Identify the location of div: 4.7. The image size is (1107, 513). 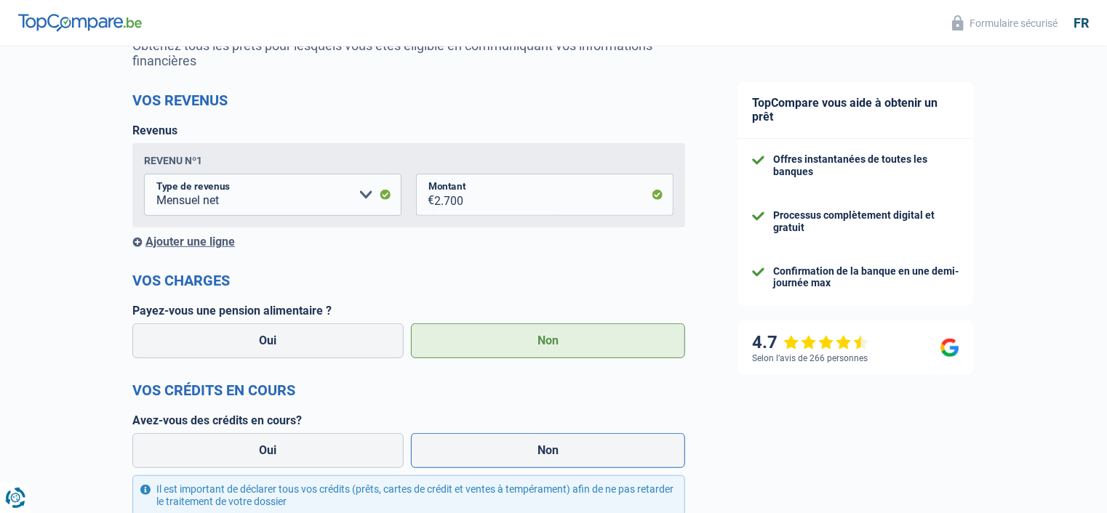
(810, 343).